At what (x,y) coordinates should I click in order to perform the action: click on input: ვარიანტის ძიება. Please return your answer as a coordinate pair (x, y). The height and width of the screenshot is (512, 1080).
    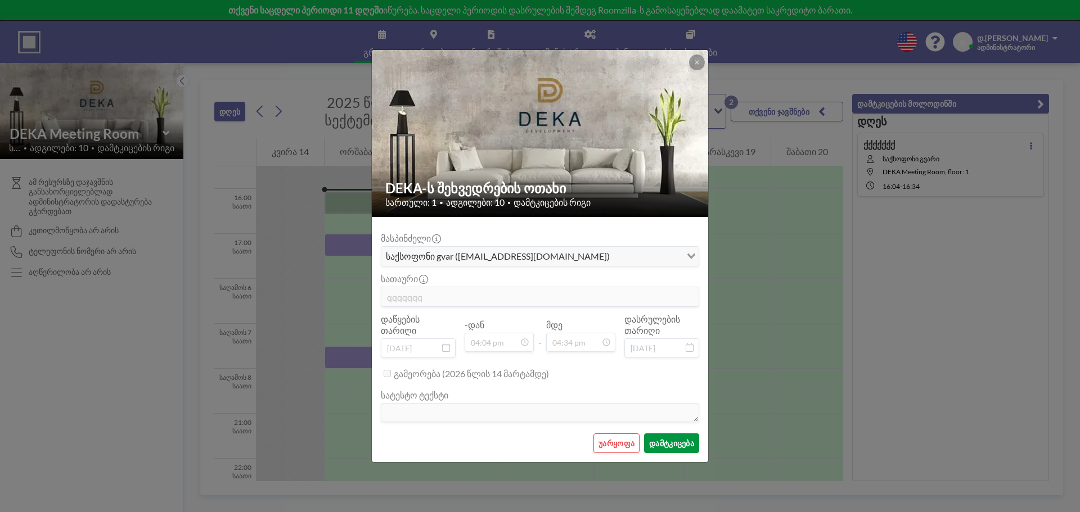
    Looking at the image, I should click on (646, 256).